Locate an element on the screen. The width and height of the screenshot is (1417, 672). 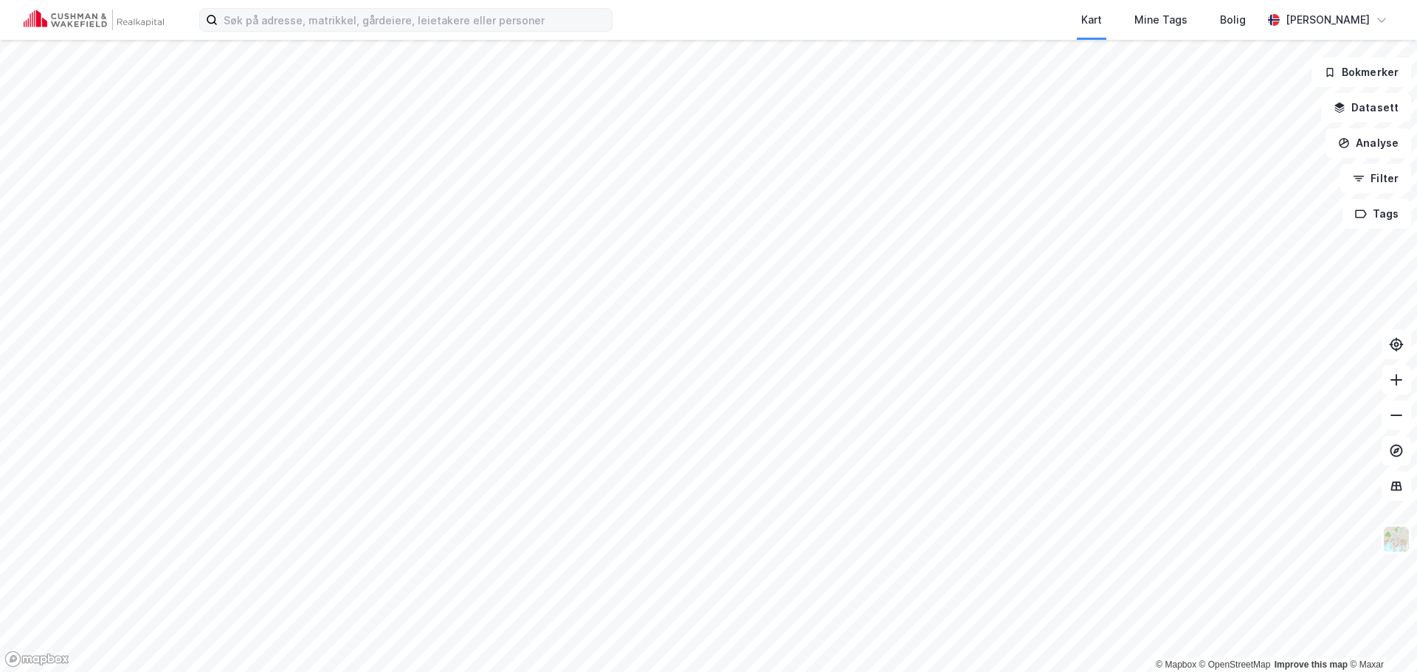
div: Bolig is located at coordinates (1232, 20).